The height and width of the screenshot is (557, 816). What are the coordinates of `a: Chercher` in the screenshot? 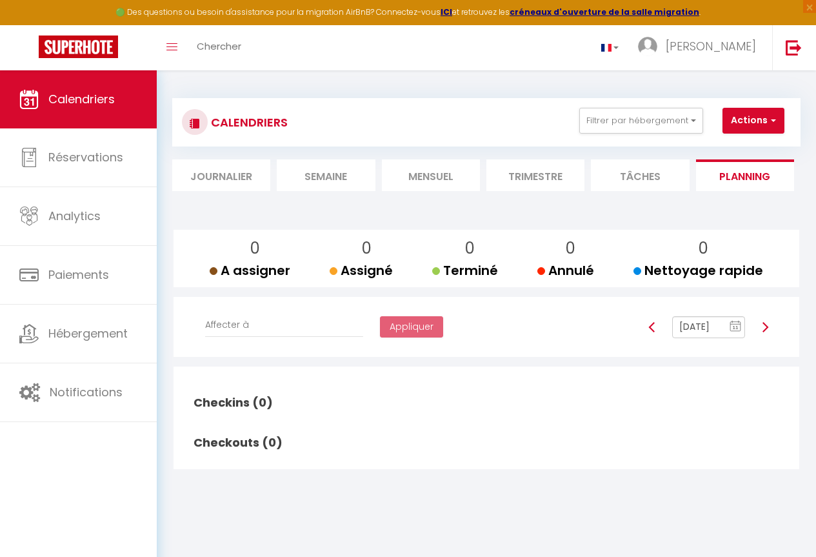 It's located at (219, 48).